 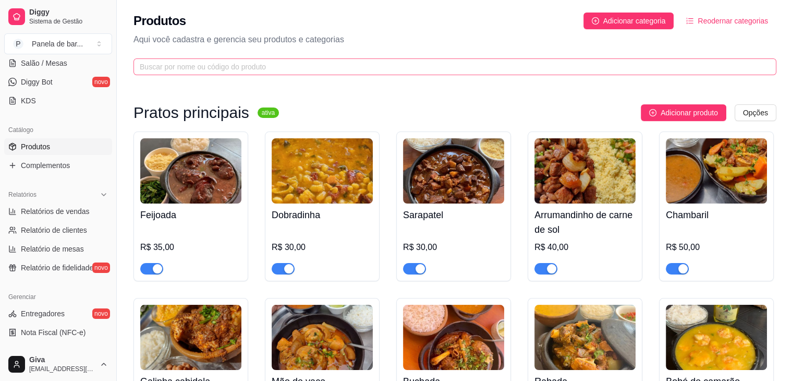 What do you see at coordinates (58, 211) in the screenshot?
I see `a: Relatórios de vendas` at bounding box center [58, 211].